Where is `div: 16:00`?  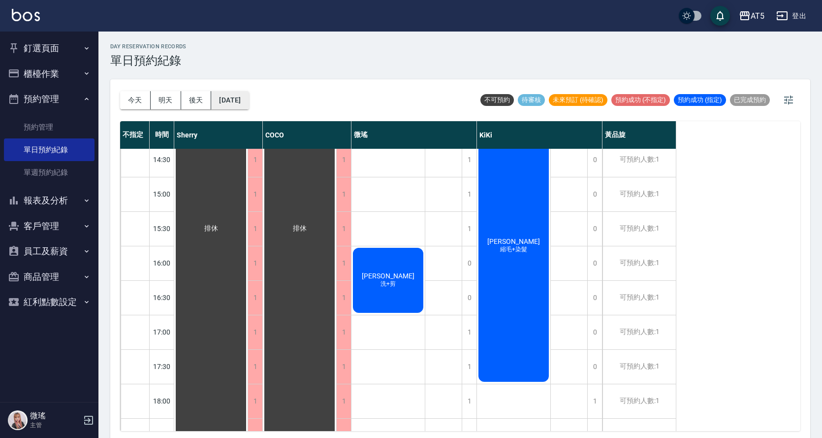
div: 16:00 is located at coordinates (162, 263).